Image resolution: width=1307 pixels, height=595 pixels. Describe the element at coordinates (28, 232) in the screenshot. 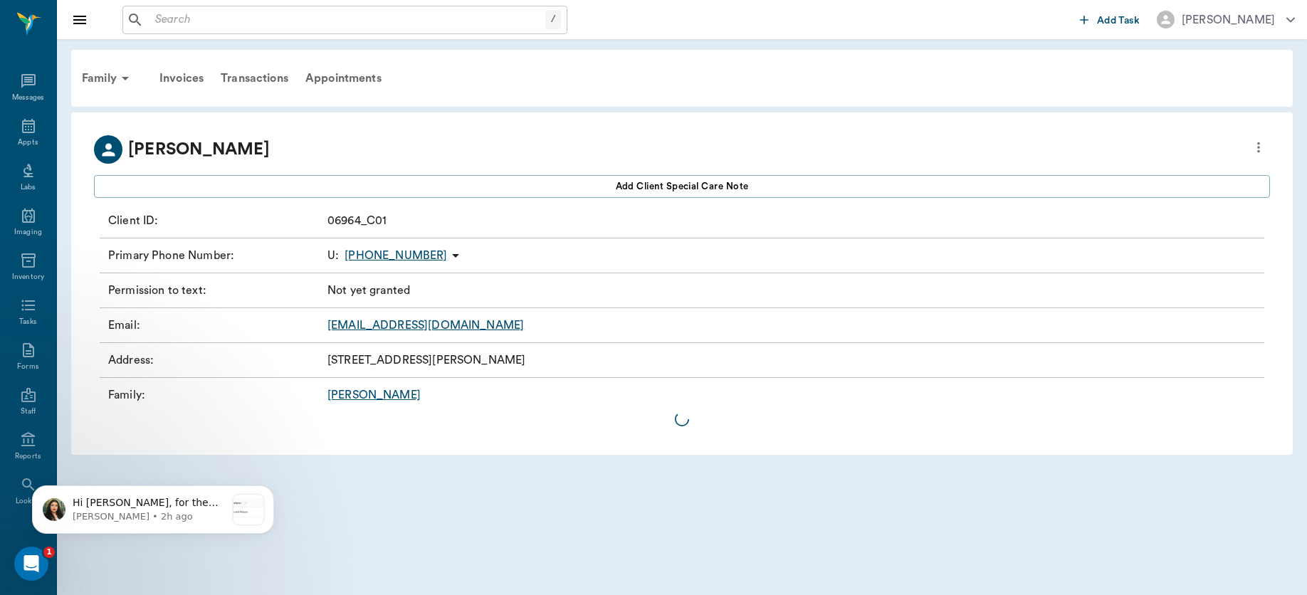

I see `div: Imaging` at that location.